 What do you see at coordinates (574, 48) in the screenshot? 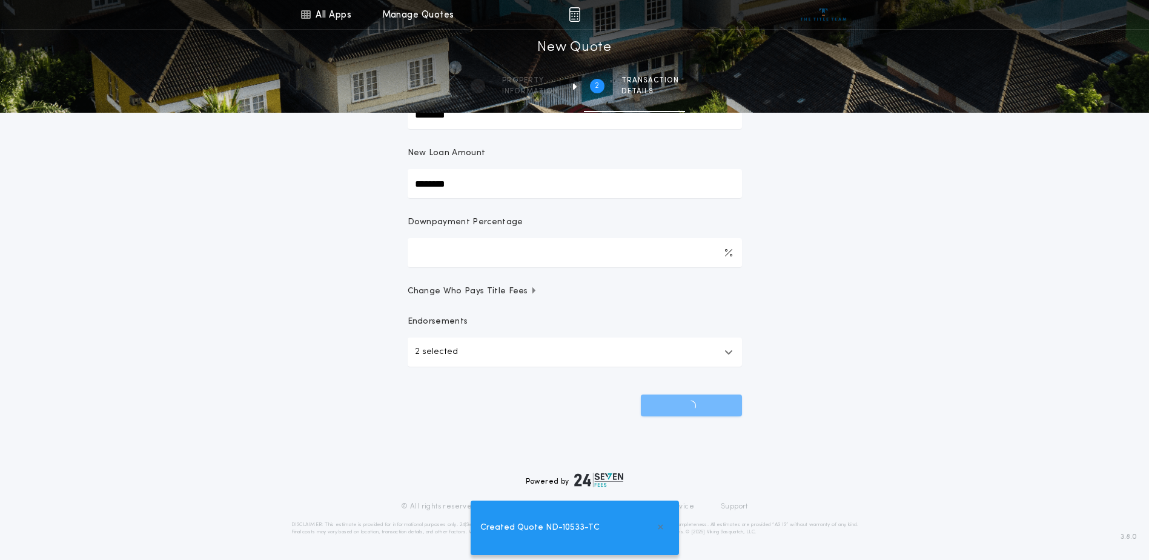
I see `h1: New Quote` at bounding box center [574, 48].